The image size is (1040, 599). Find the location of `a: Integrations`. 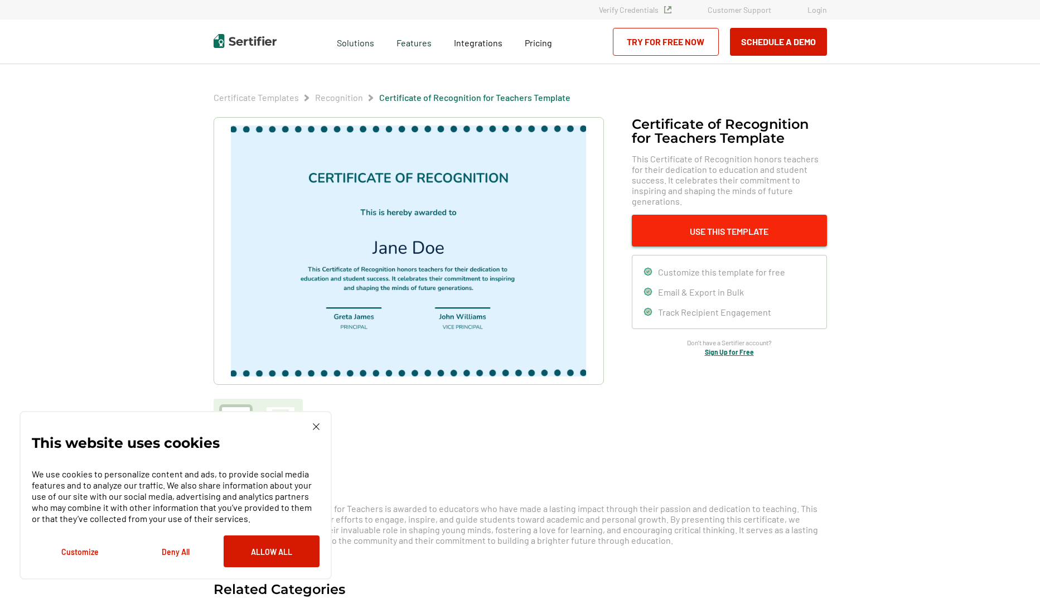

a: Integrations is located at coordinates (478, 41).